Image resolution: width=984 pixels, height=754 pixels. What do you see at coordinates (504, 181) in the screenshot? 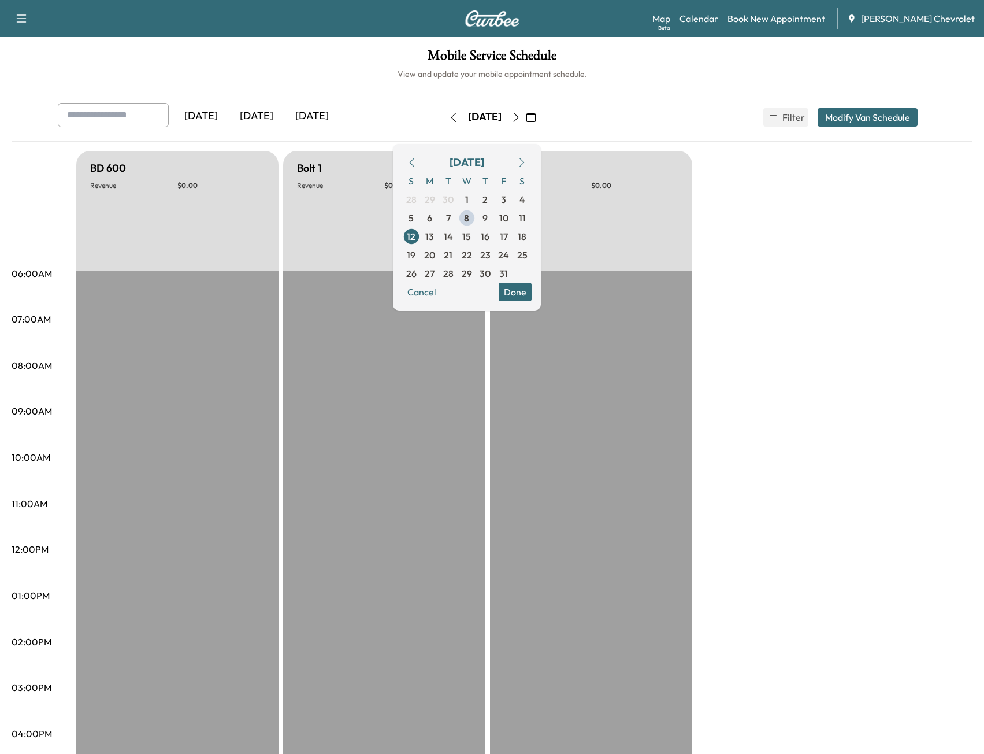
I see `span: F` at bounding box center [504, 181].